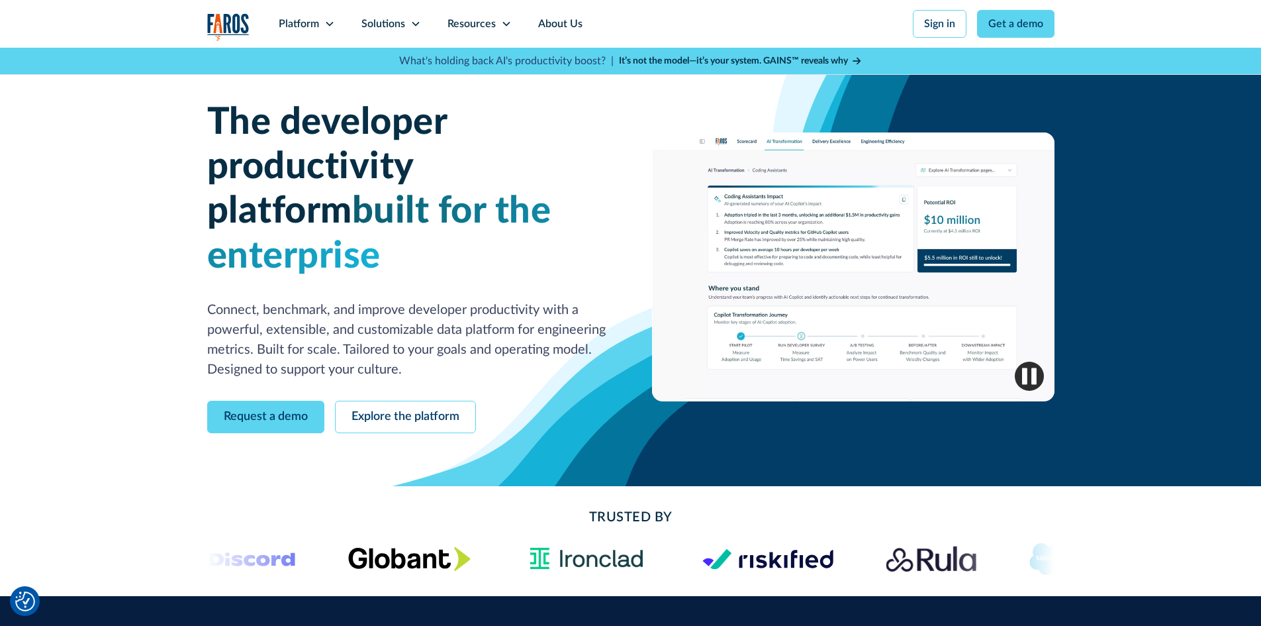 The image size is (1261, 626). Describe the element at coordinates (265, 416) in the screenshot. I see `a: Request a demo` at that location.